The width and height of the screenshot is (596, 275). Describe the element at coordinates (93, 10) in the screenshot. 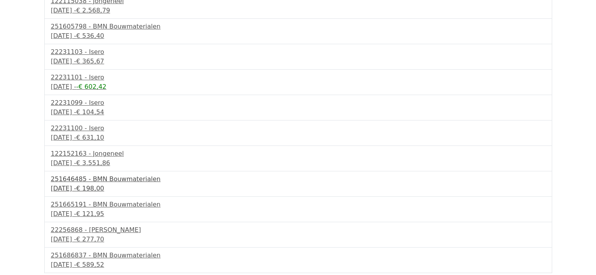

I see `span: € 2.568,79` at that location.